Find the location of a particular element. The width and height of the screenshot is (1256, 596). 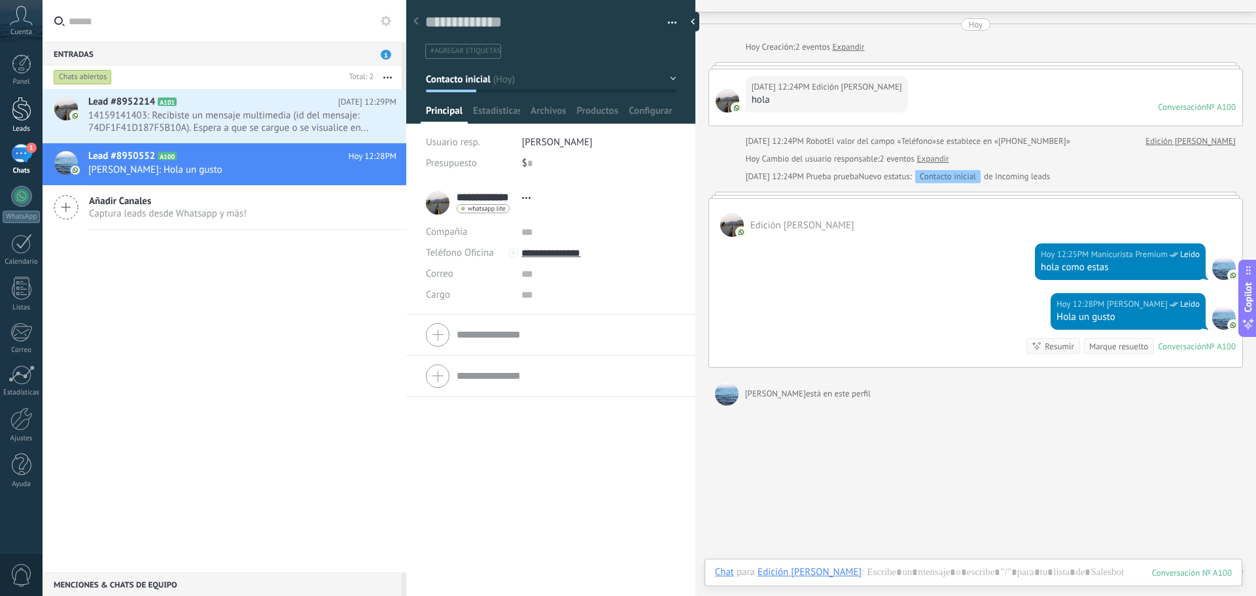

div: Ayuda is located at coordinates (22, 484).